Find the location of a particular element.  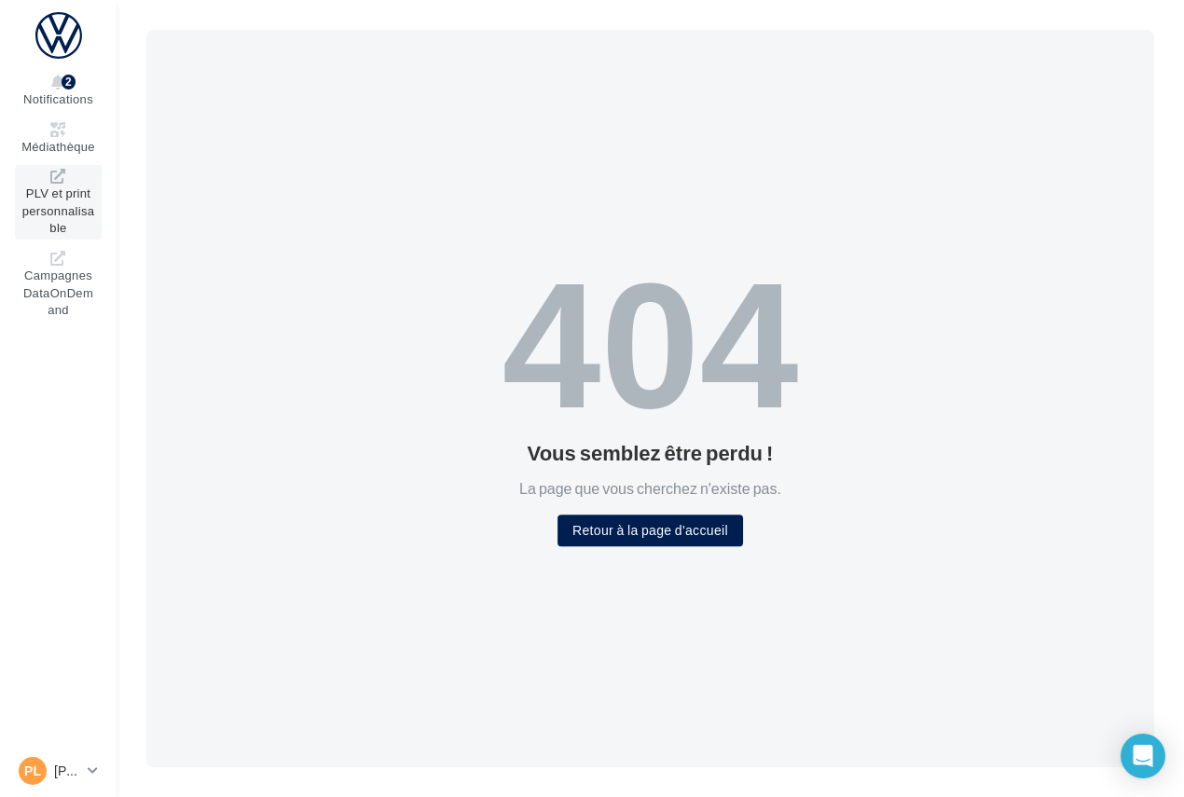

div: 404 is located at coordinates (651, 339).